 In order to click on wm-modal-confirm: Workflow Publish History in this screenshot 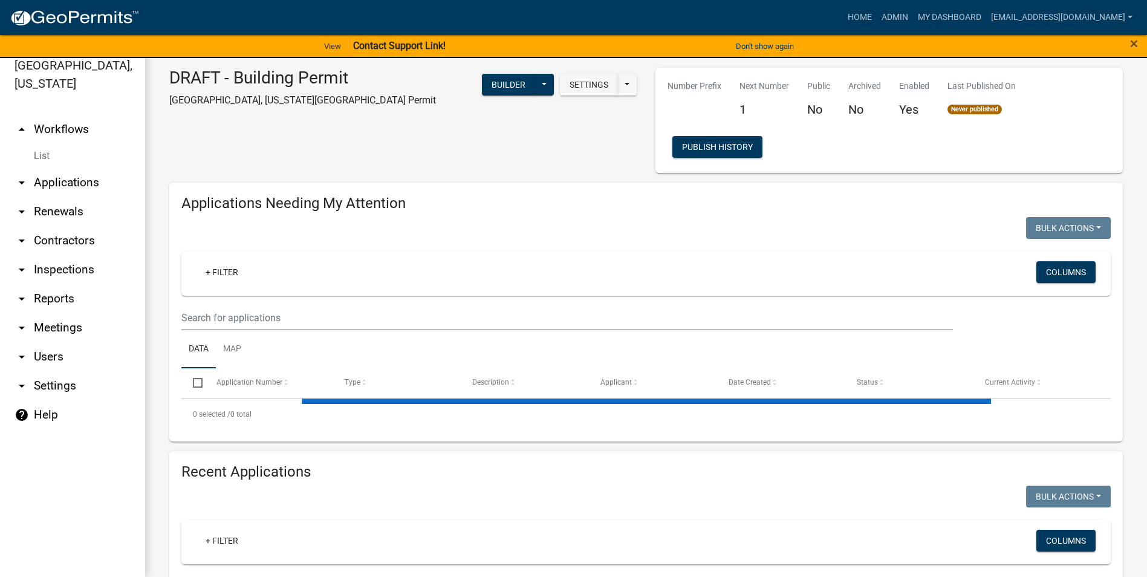, I will do `click(717, 148)`.